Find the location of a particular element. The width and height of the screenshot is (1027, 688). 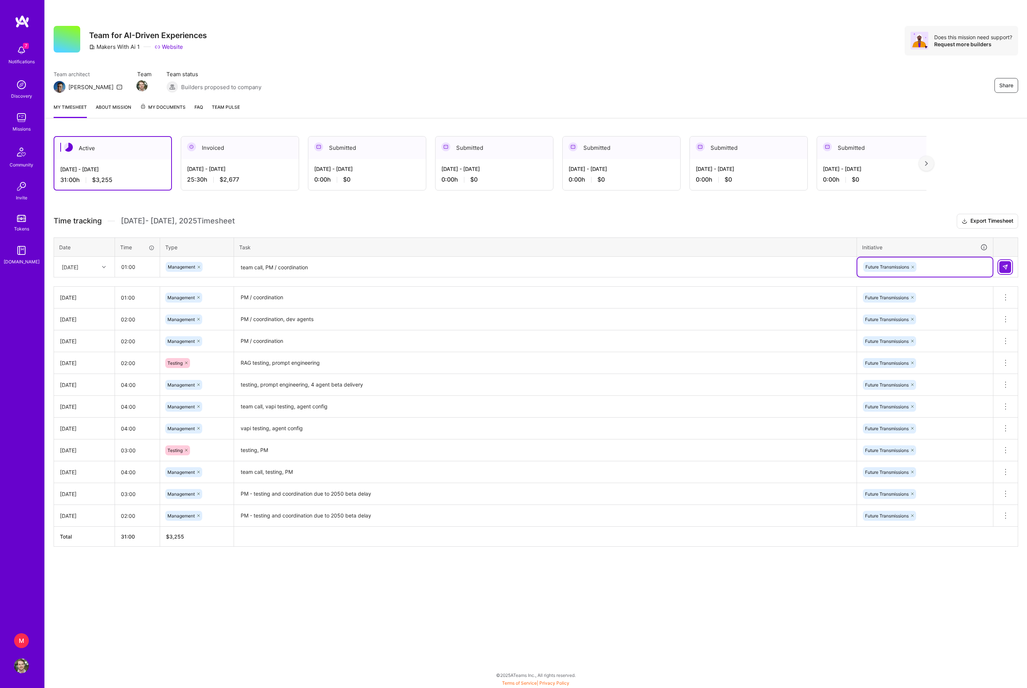

i: icon CompanyGray is located at coordinates (92, 47).